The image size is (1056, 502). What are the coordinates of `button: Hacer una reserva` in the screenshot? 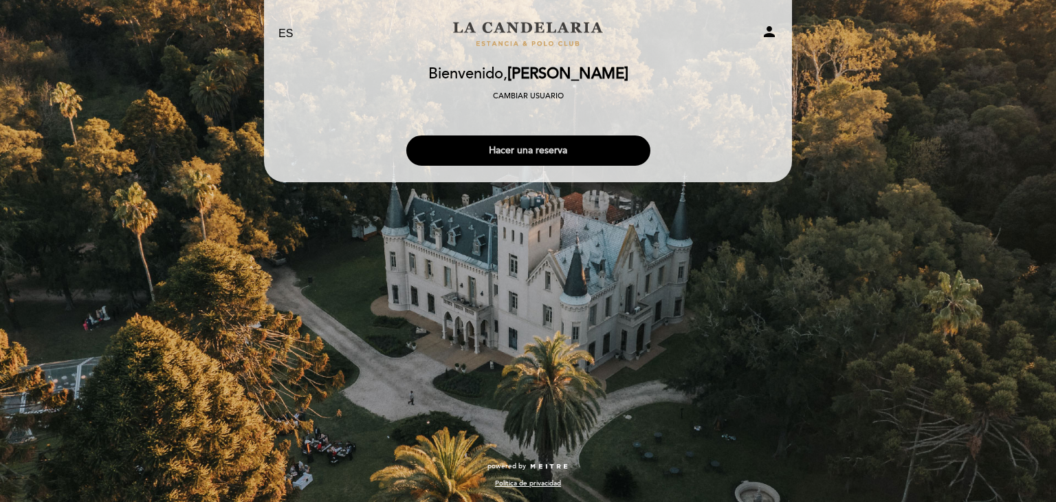 It's located at (528, 151).